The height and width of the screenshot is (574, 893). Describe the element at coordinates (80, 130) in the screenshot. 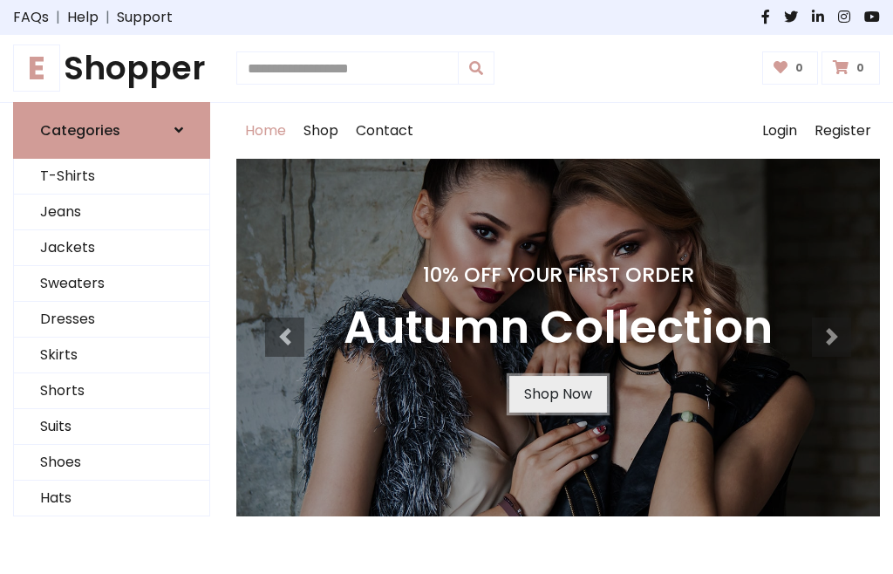

I see `h6: Categories` at that location.